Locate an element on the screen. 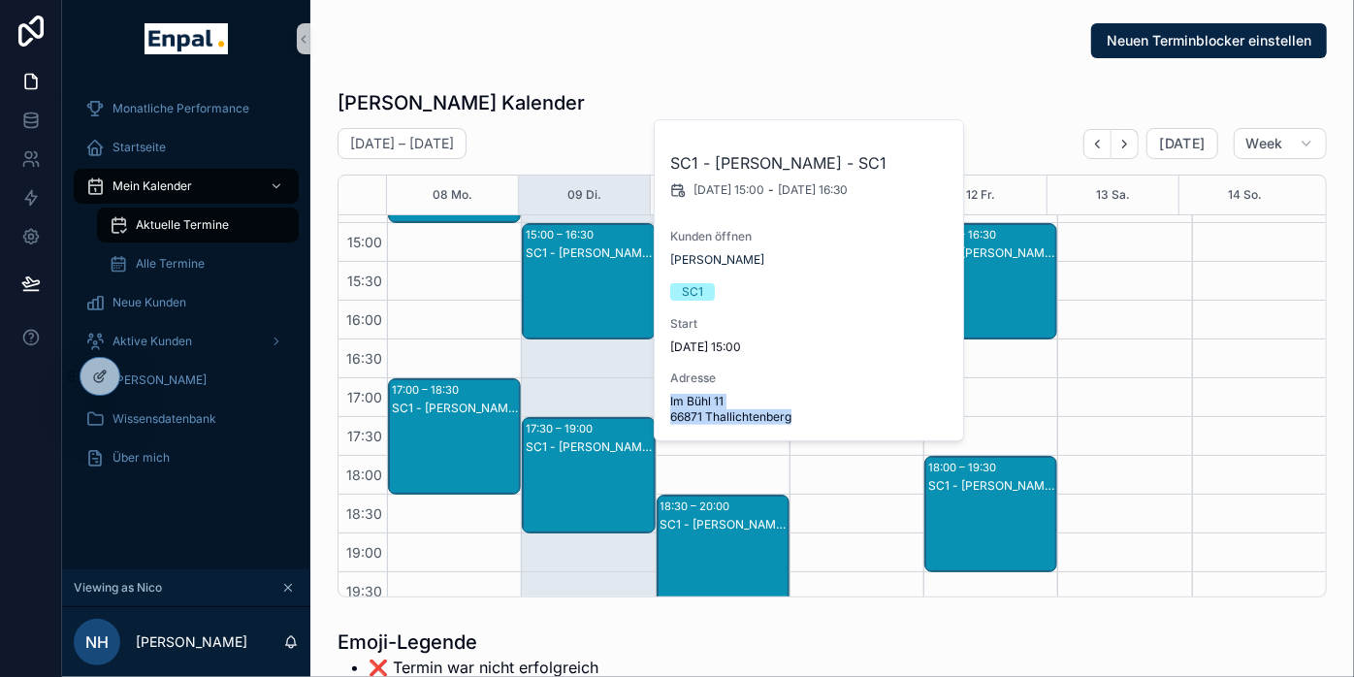 The height and width of the screenshot is (677, 1354). span: Alle Termine is located at coordinates (170, 264).